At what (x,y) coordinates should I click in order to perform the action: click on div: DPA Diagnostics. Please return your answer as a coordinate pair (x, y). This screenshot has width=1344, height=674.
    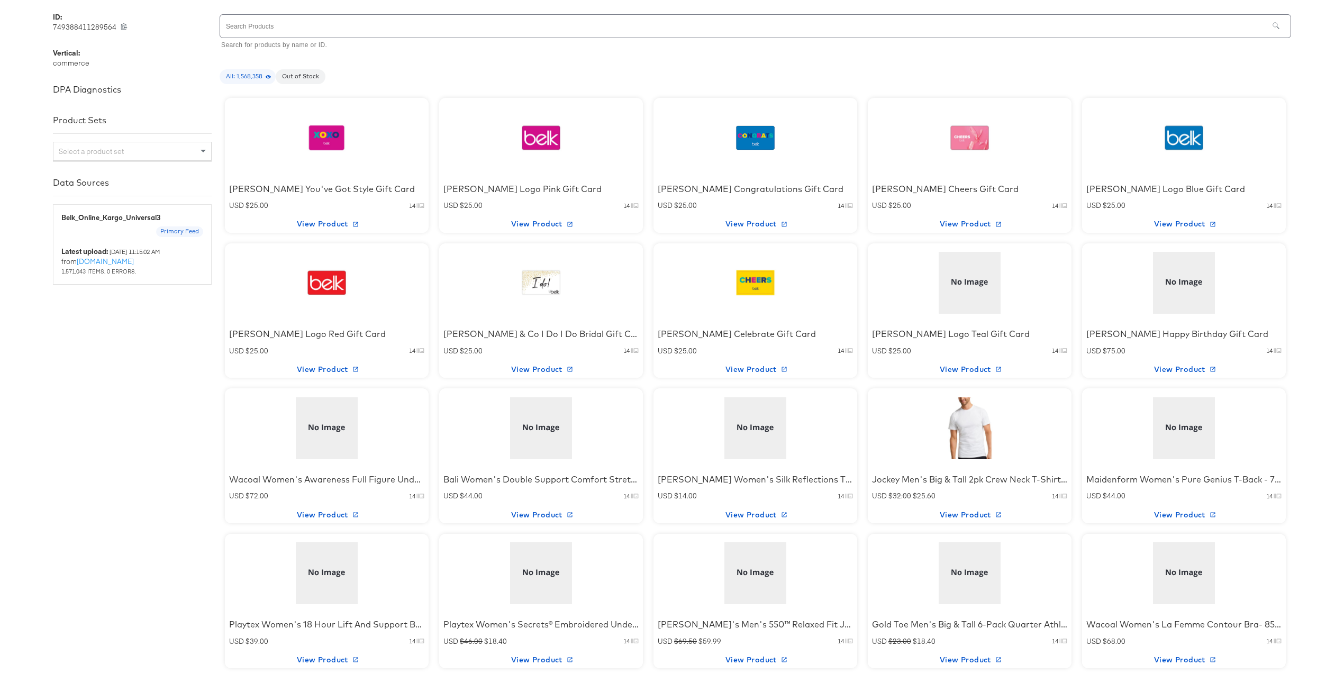
    Looking at the image, I should click on (132, 89).